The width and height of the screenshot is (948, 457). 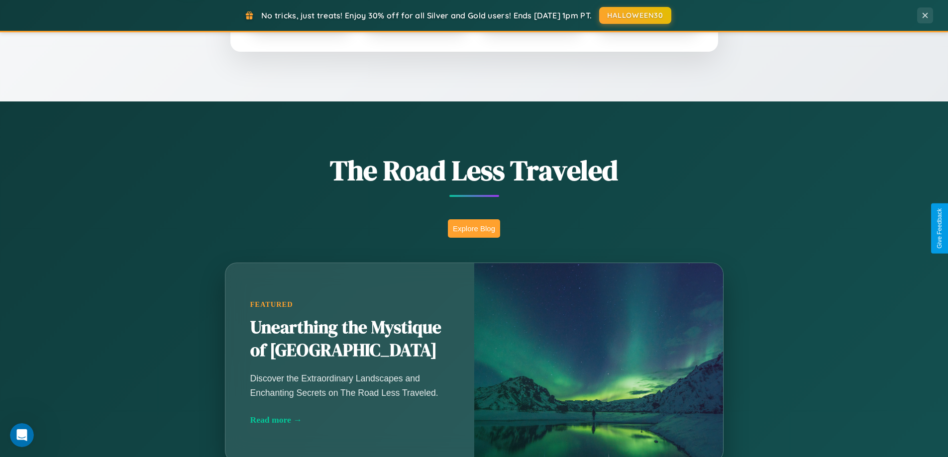 I want to click on h1: The Road Less Traveled, so click(x=474, y=170).